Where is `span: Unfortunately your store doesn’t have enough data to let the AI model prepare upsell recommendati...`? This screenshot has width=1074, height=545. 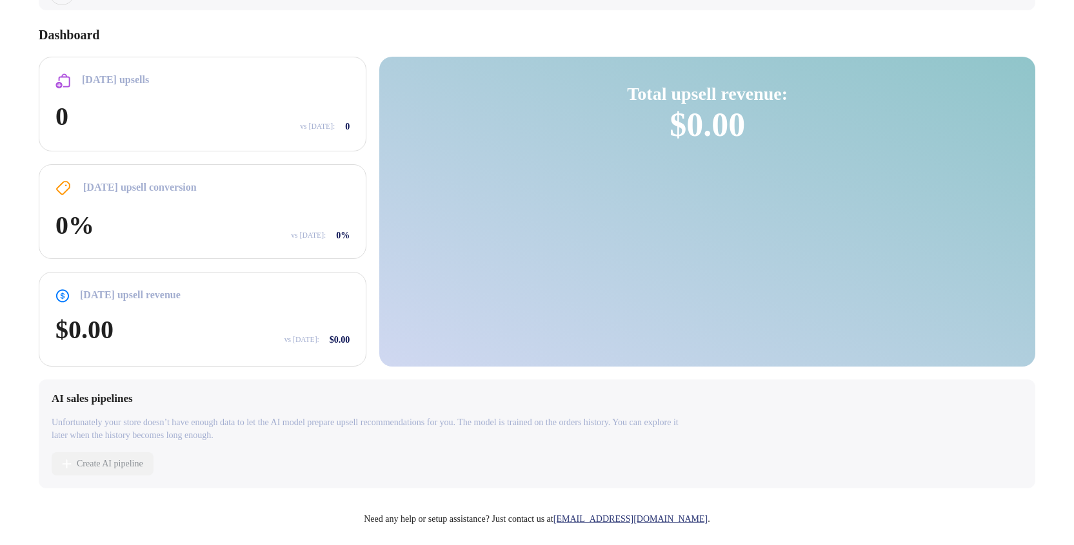 span: Unfortunately your store doesn’t have enough data to let the AI model prepare upsell recommendati... is located at coordinates (365, 429).